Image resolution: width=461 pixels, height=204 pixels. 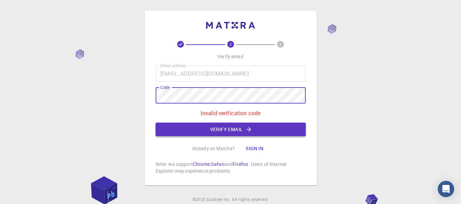 What do you see at coordinates (254, 149) in the screenshot?
I see `button: Sign in` at bounding box center [254, 149].